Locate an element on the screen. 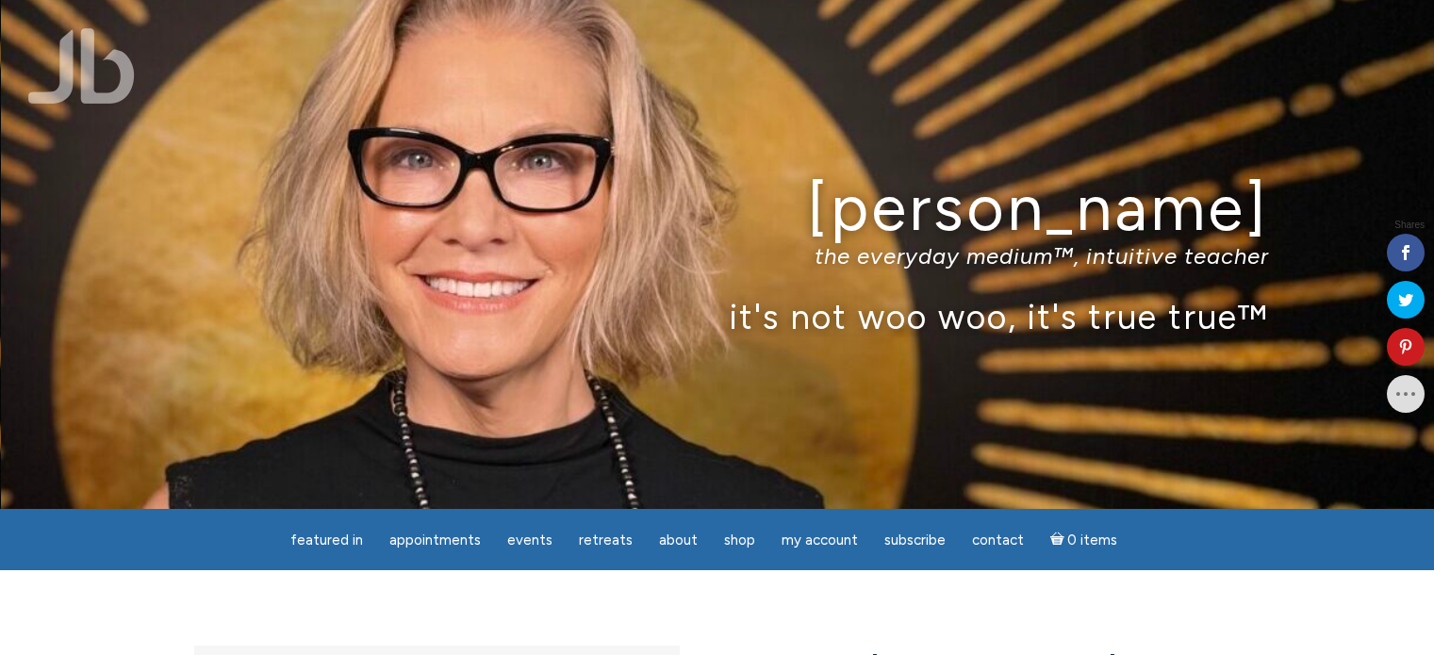 The image size is (1434, 655). img: Jamie Butler. The Everyday Medium is located at coordinates (81, 66).